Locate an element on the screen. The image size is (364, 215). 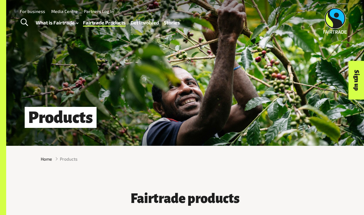
a: Home is located at coordinates (46, 159).